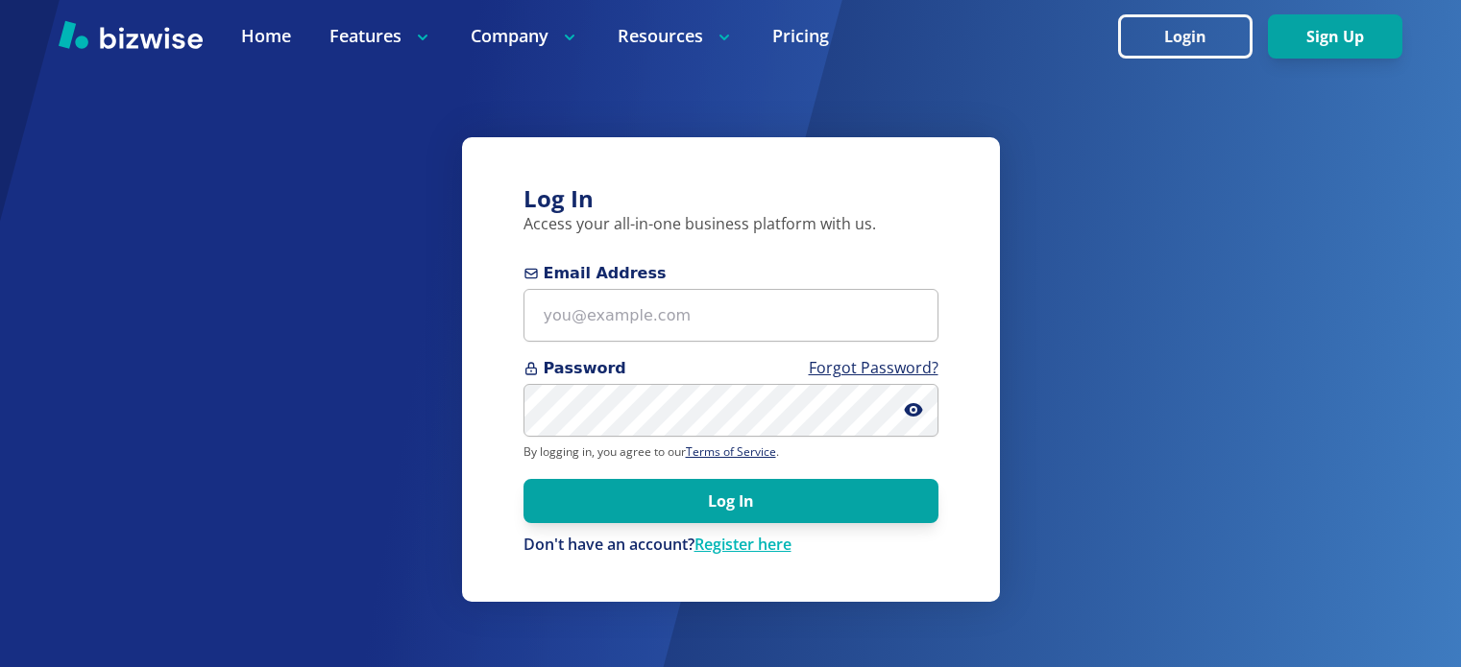 The width and height of the screenshot is (1461, 667). Describe the element at coordinates (1335, 36) in the screenshot. I see `button: Sign Up` at that location.